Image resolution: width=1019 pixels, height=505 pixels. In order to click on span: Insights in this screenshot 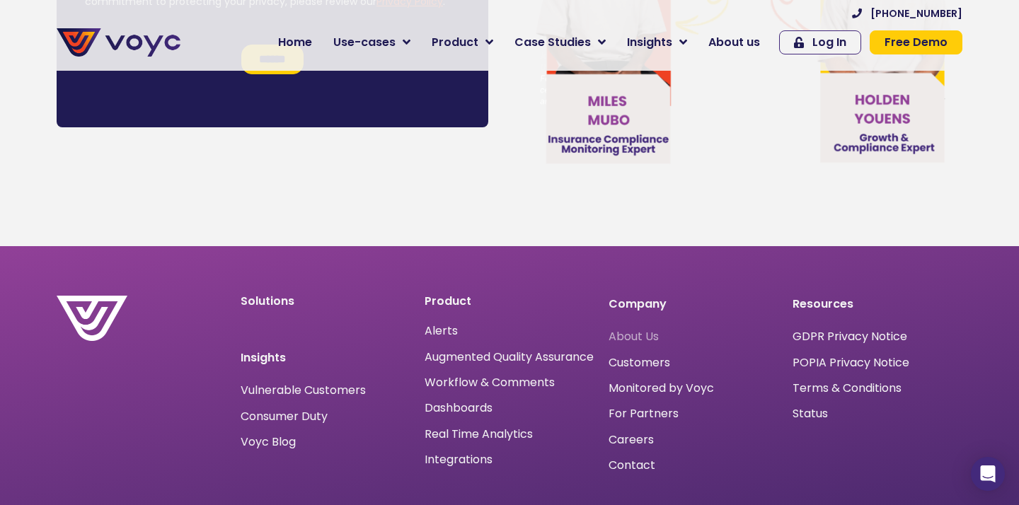, I will do `click(650, 42)`.